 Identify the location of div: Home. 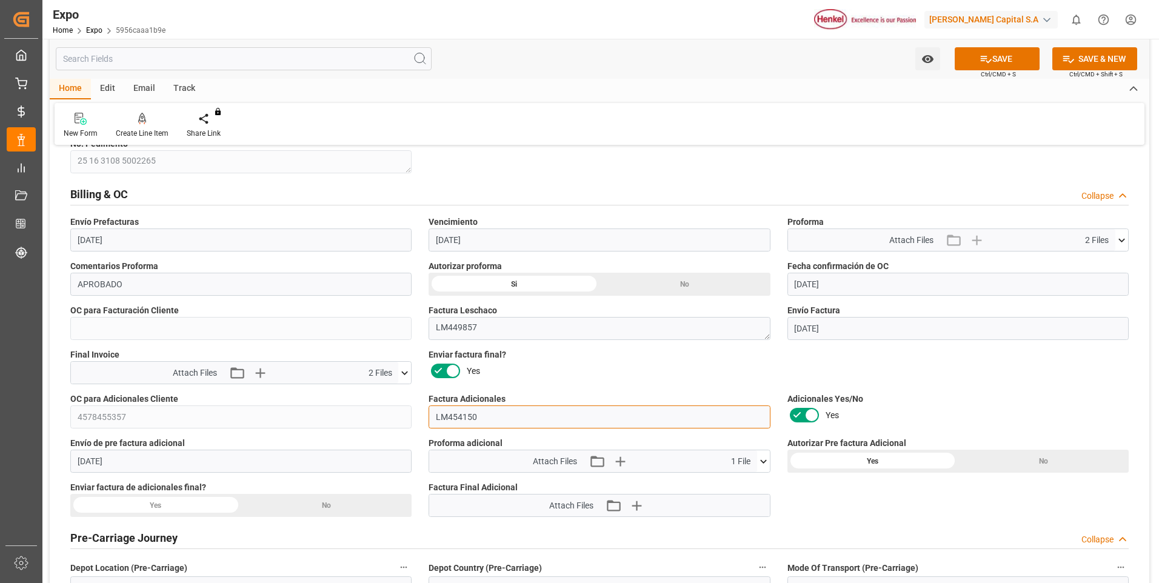
(70, 89).